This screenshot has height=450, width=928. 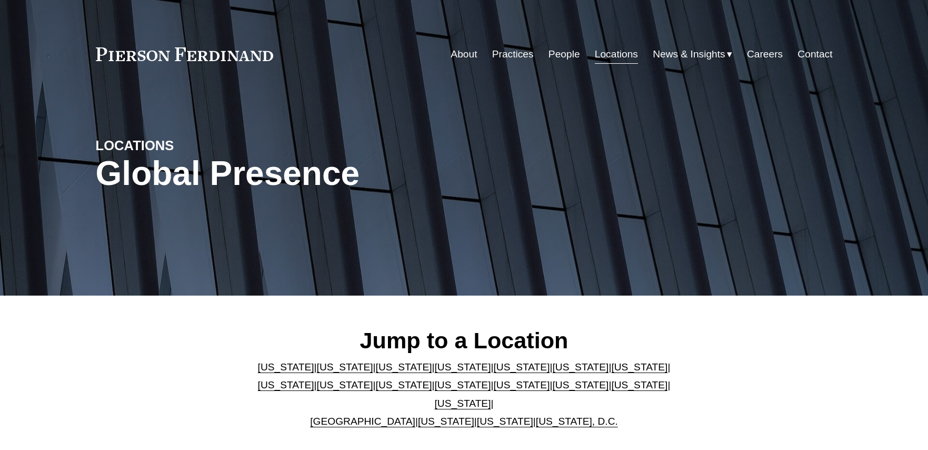 I want to click on a: Locations, so click(x=616, y=54).